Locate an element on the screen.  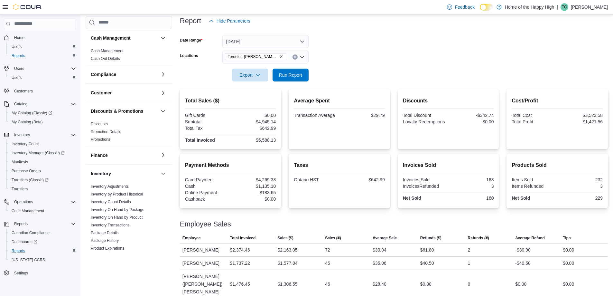
label: Locations is located at coordinates (189, 56).